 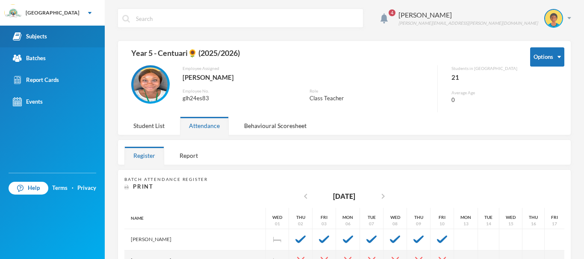 What do you see at coordinates (150, 85) in the screenshot?
I see `img: EMPLOYEE` at bounding box center [150, 85].